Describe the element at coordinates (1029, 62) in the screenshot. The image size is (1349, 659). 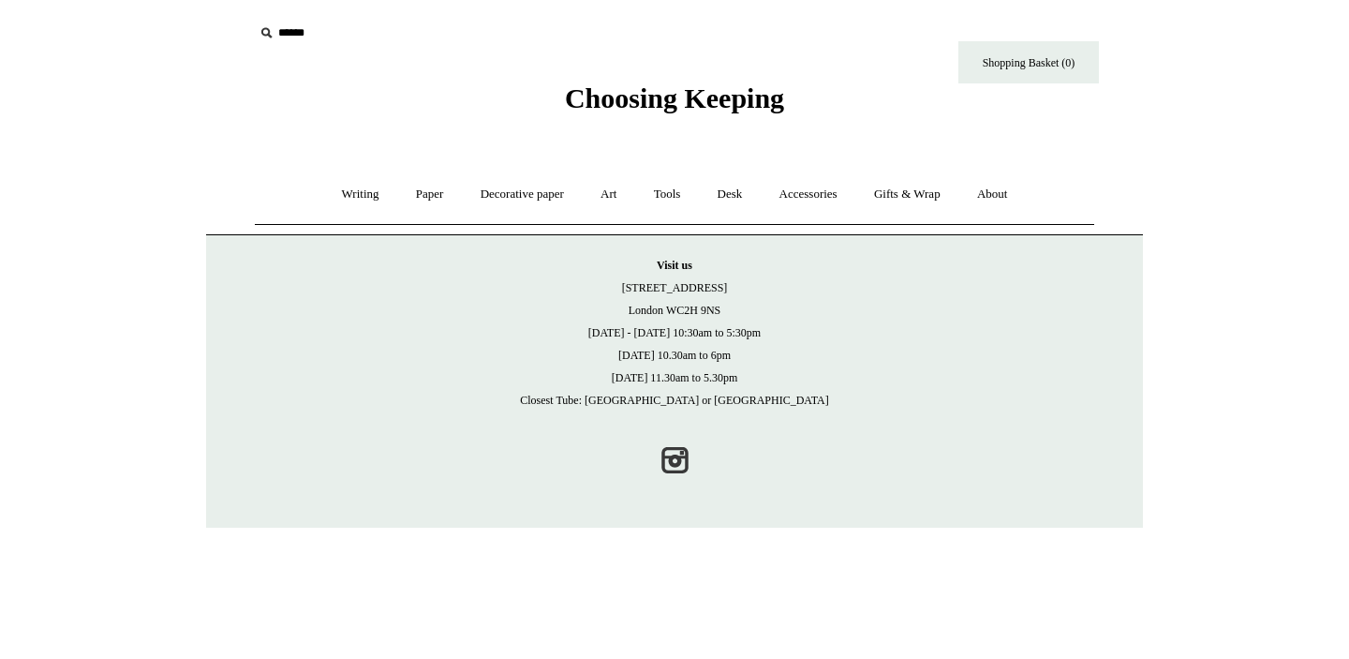
I see `a: Shopping Basket (0)` at that location.